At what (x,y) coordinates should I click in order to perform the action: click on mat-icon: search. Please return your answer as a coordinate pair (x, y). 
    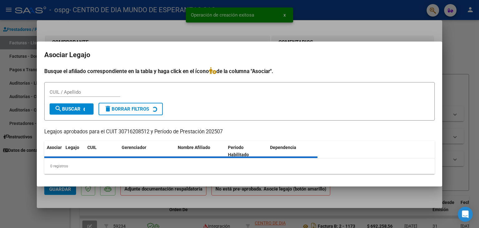
    Looking at the image, I should click on (58, 109).